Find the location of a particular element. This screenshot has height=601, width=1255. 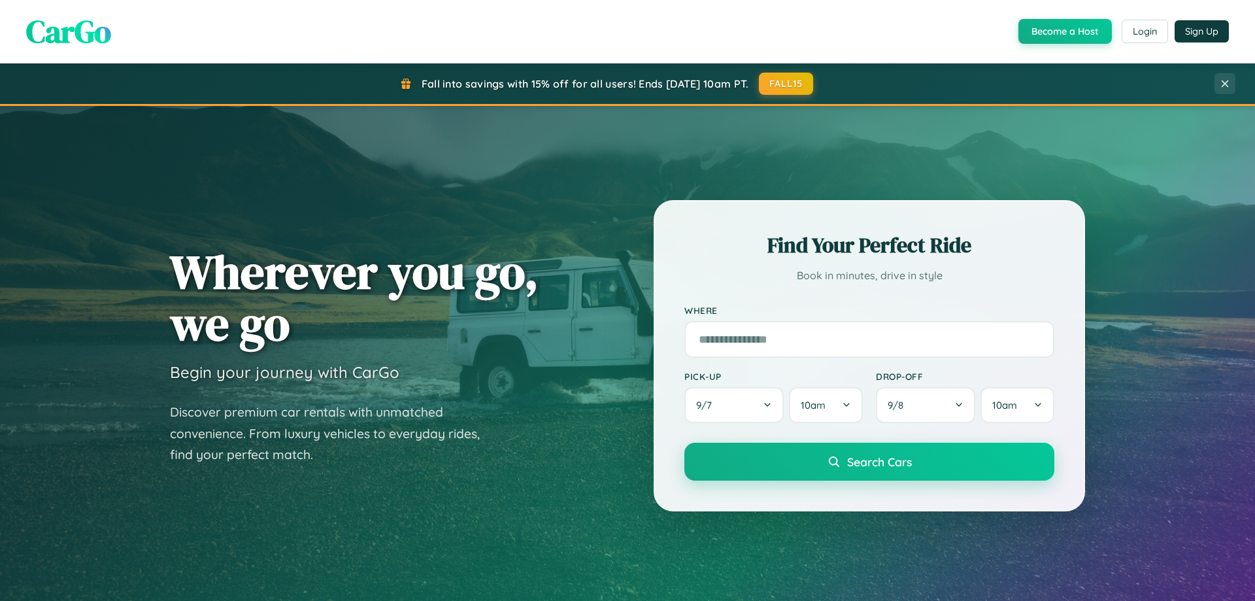

label: Pick-up is located at coordinates (773, 376).